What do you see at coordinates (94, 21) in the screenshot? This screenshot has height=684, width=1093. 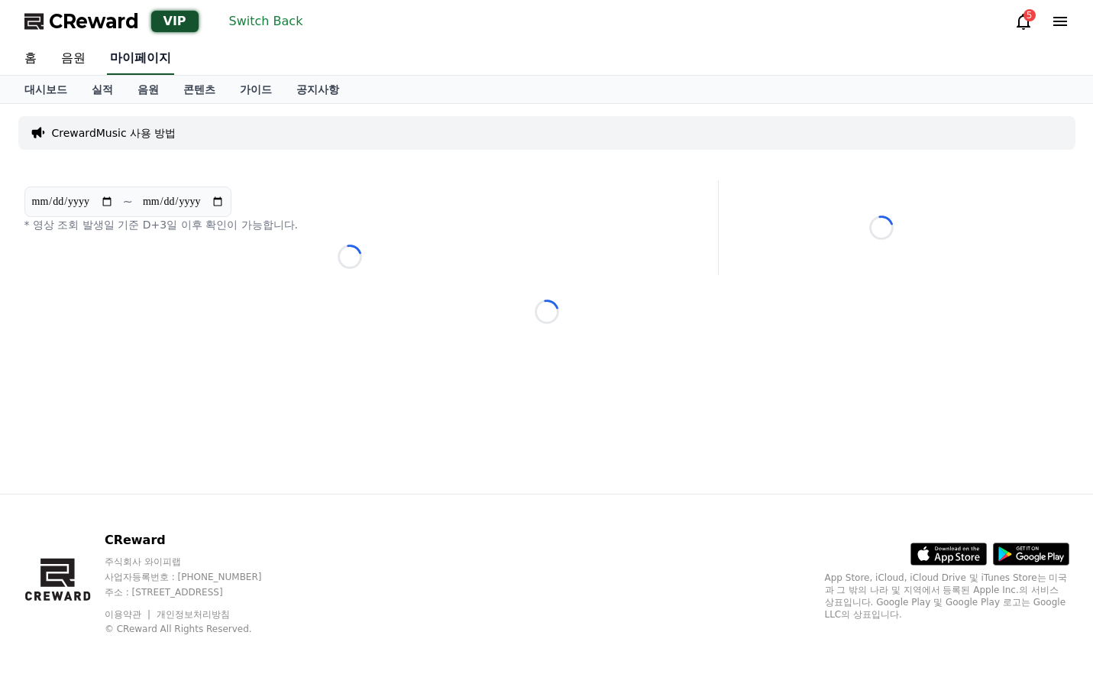 I see `span: CReward` at bounding box center [94, 21].